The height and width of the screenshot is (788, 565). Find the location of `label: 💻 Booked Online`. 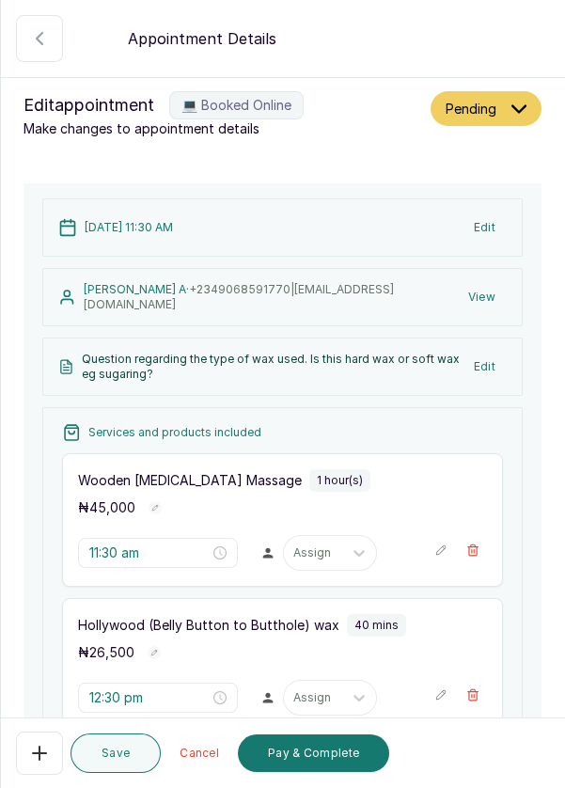

label: 💻 Booked Online is located at coordinates (236, 105).